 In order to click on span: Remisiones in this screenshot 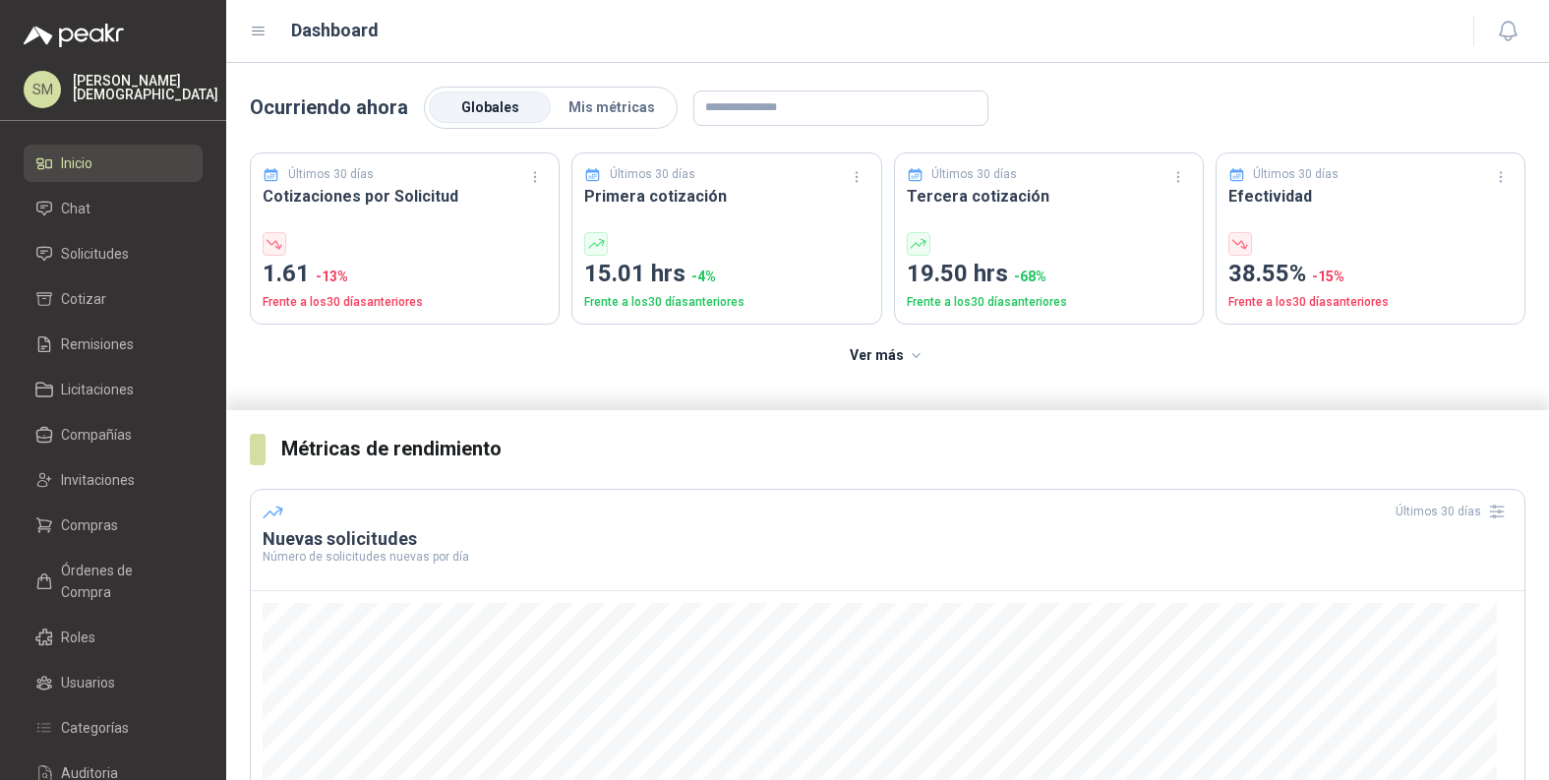, I will do `click(97, 344)`.